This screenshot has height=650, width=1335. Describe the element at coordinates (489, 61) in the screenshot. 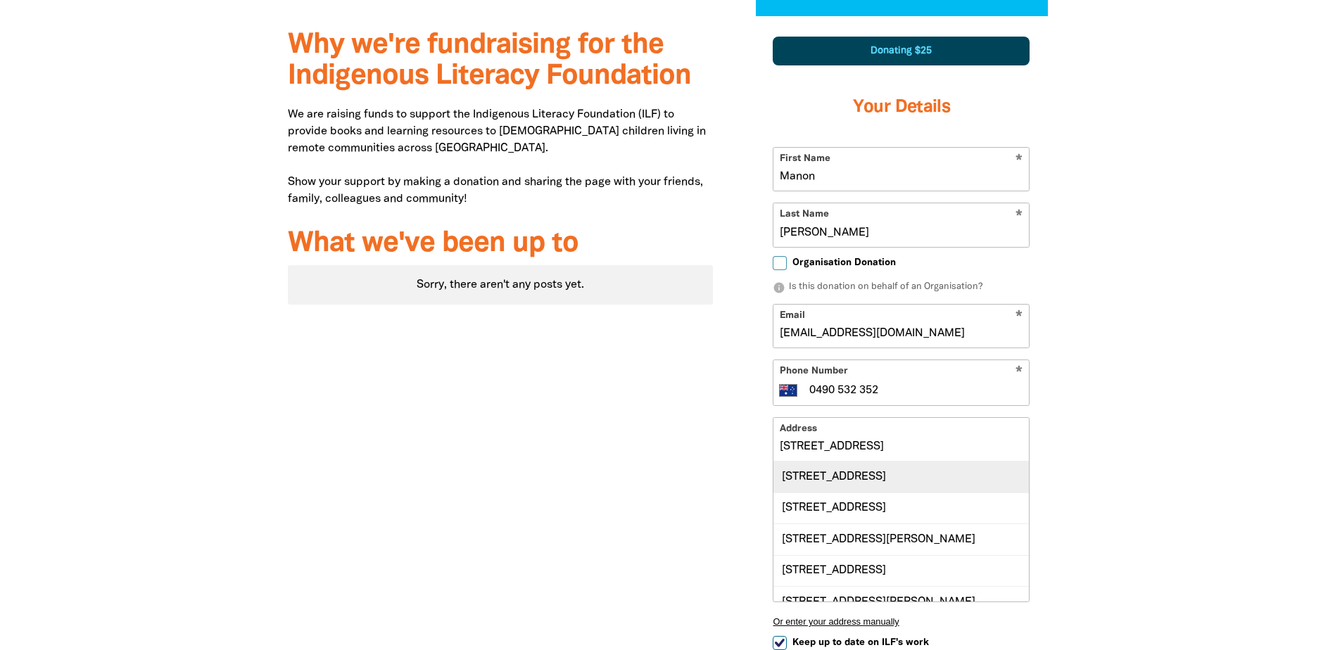

I see `span: Why we're fundraising for the Indigenous Literacy Foundation` at that location.